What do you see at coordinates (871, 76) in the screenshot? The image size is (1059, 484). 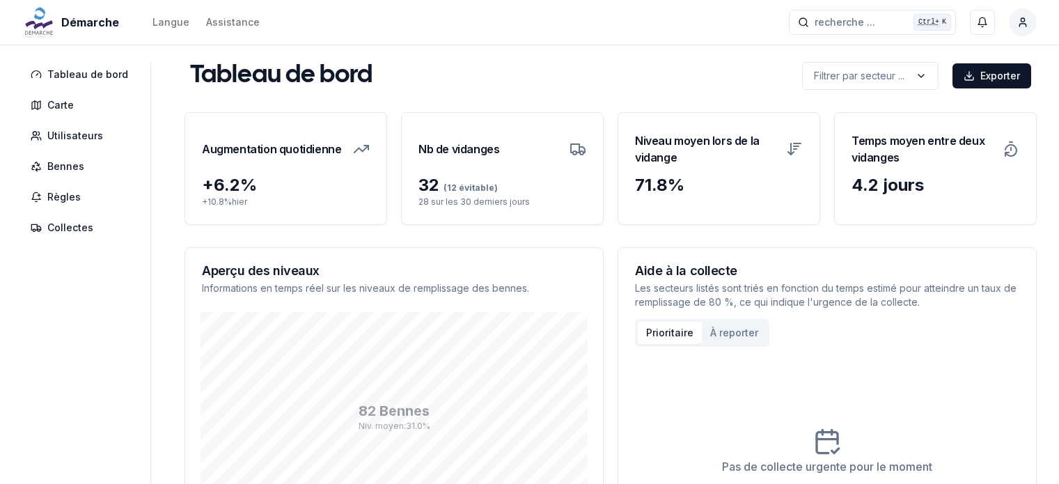 I see `button: label` at bounding box center [871, 76].